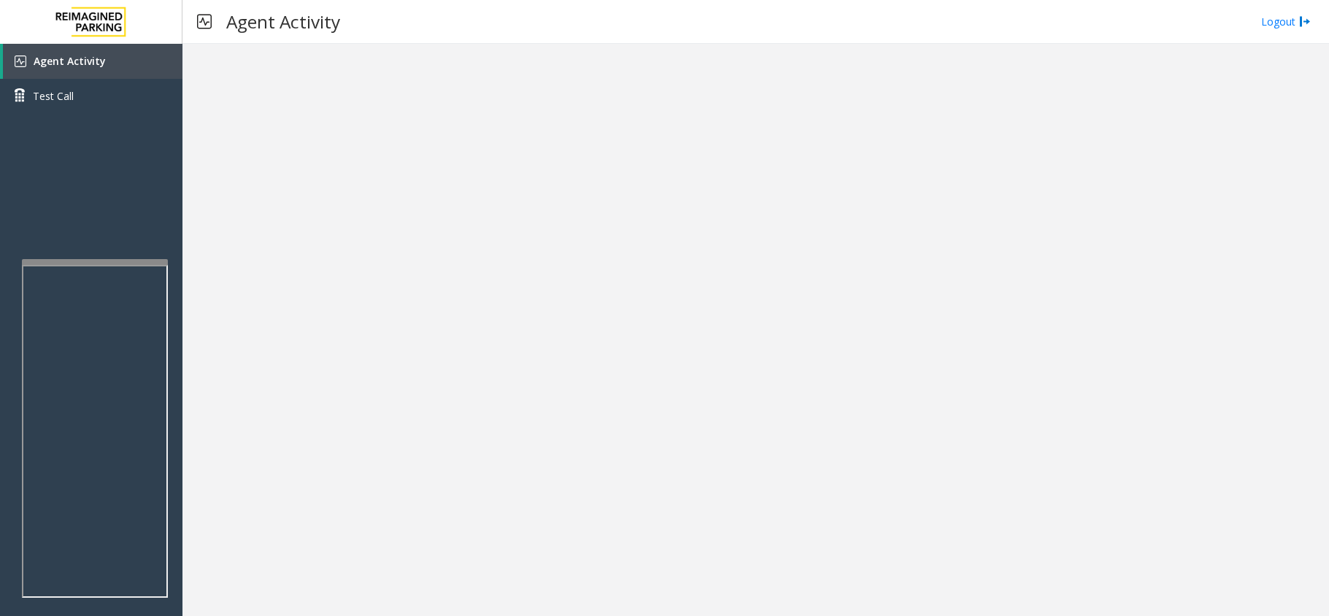 The height and width of the screenshot is (616, 1329). I want to click on h3: Agent Activity, so click(283, 21).